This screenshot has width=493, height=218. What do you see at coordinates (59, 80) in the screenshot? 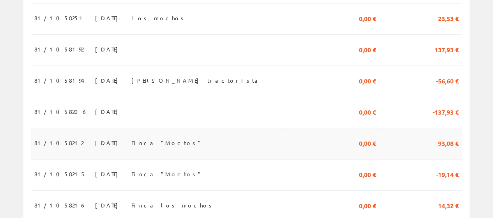
I see `span: 81/1058194` at bounding box center [59, 80].